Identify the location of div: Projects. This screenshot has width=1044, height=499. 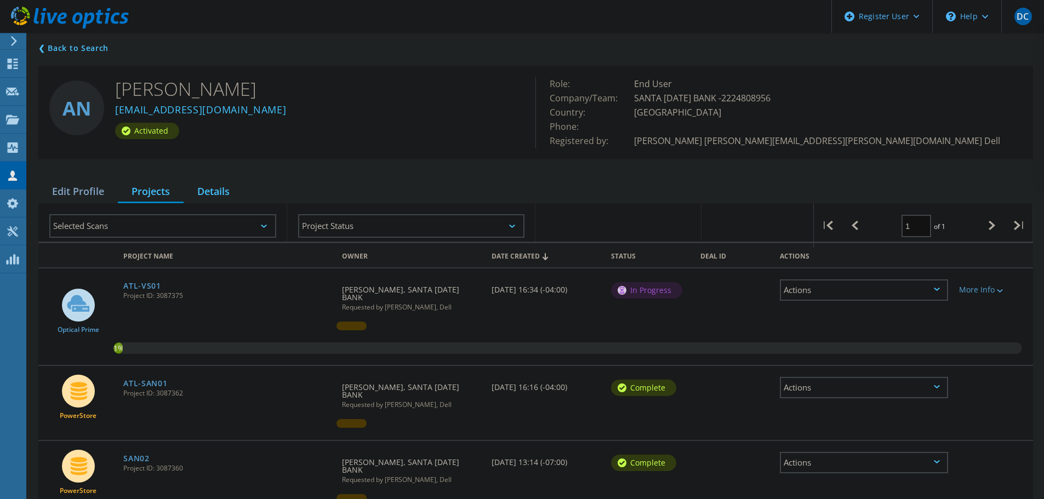
(151, 192).